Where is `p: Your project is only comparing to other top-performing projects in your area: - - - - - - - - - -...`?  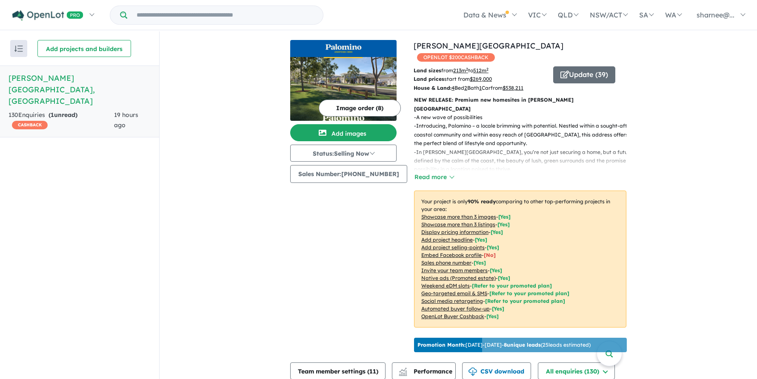 p: Your project is only comparing to other top-performing projects in your area: - - - - - - - - - -... is located at coordinates (520, 259).